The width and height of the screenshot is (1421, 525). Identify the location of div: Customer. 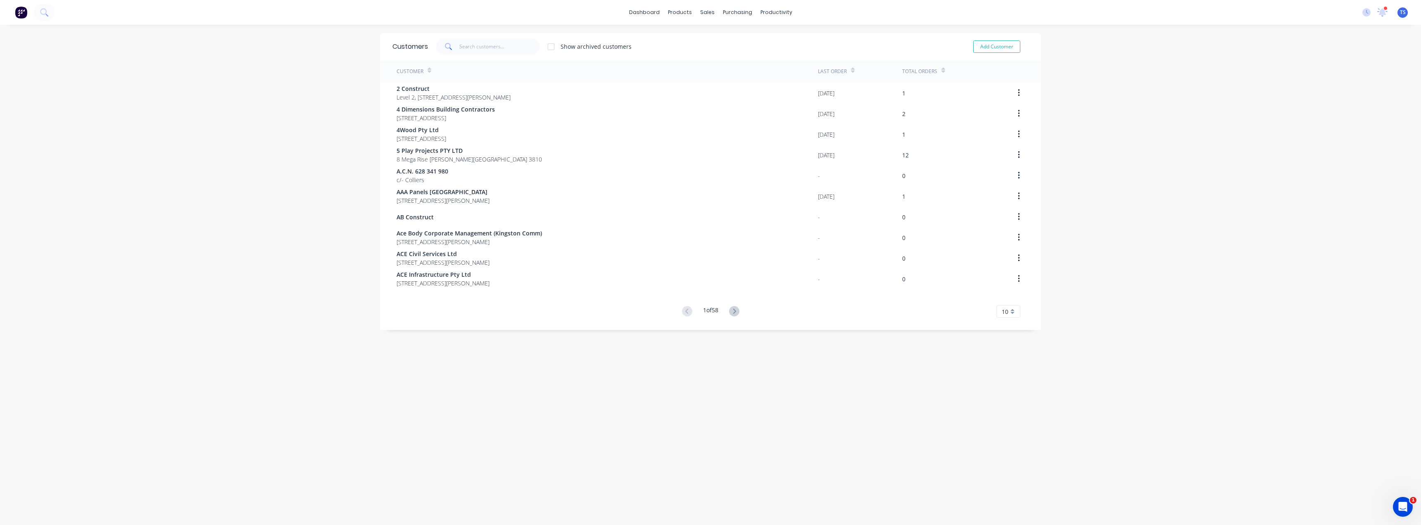
(410, 71).